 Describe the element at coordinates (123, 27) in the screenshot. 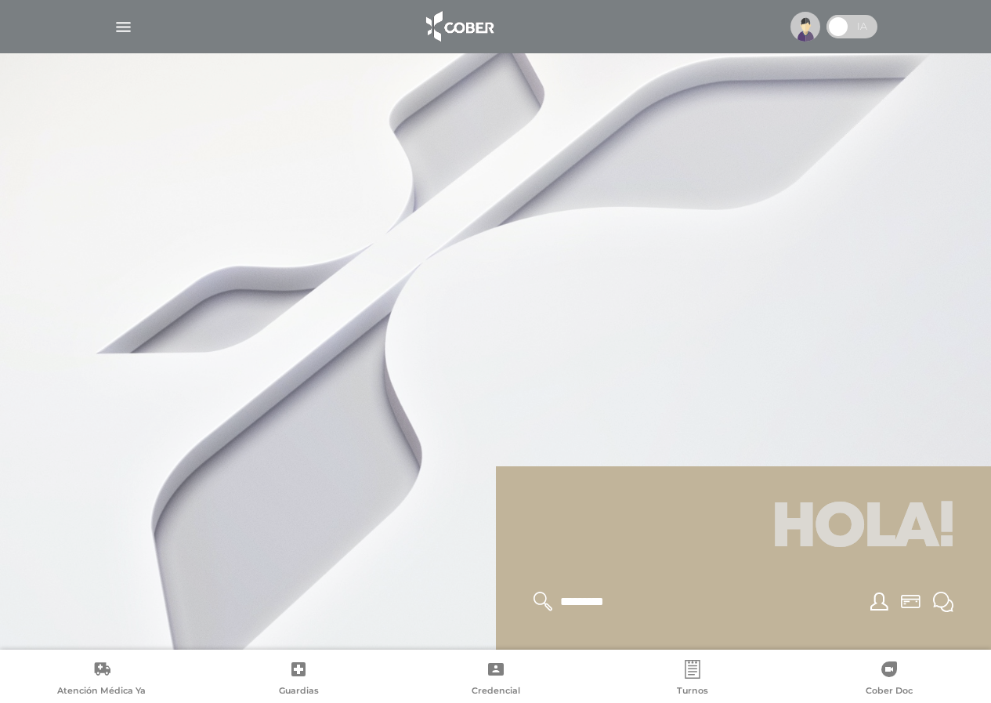

I see `img: Cober_menu-lines-white.svg` at that location.